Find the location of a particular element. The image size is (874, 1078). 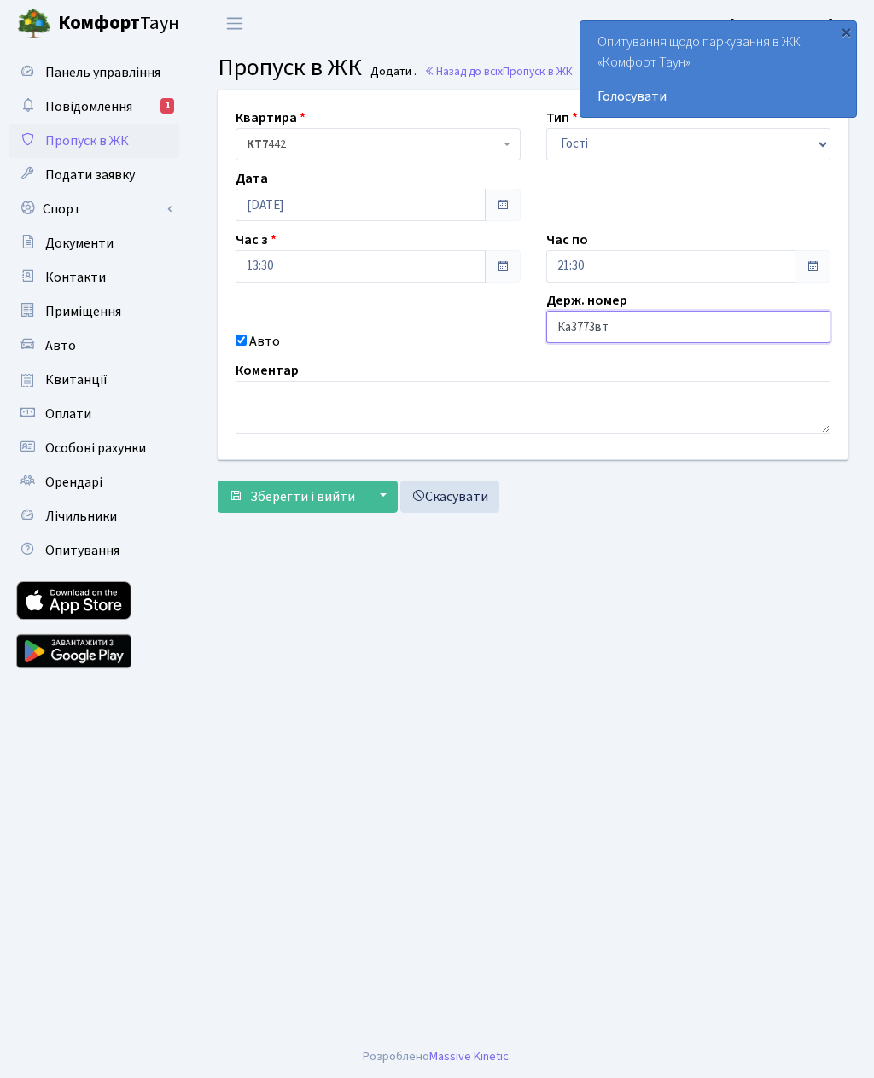

label: Коментар is located at coordinates (267, 370).